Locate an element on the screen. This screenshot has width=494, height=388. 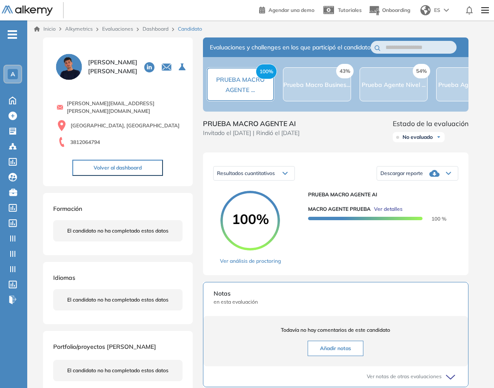
img: Ícono de flecha is located at coordinates (439, 137).